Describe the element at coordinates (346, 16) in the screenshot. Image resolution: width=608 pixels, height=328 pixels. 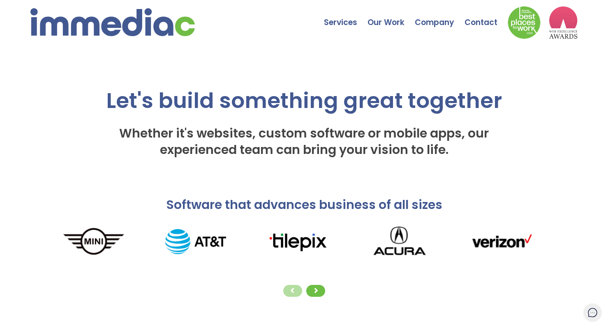
I see `a: Services` at that location.